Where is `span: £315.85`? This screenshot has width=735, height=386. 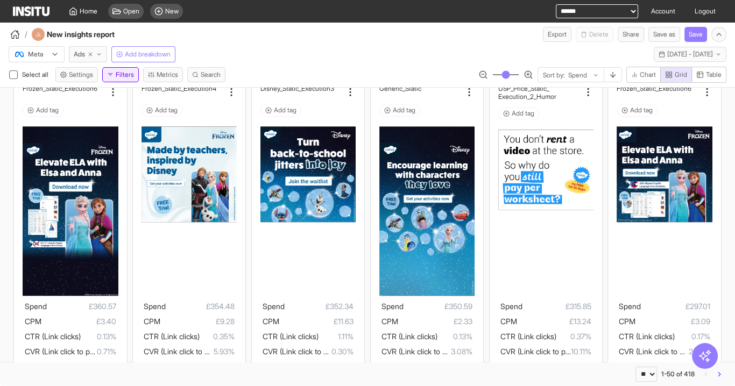
span: £315.85 is located at coordinates (557, 307).